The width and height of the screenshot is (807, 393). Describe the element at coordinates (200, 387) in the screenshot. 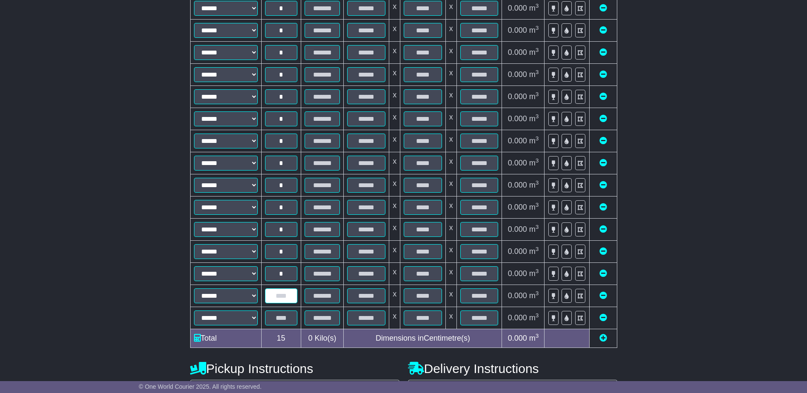

I see `span: © One World Courier 2025. All rights reserved.` at that location.